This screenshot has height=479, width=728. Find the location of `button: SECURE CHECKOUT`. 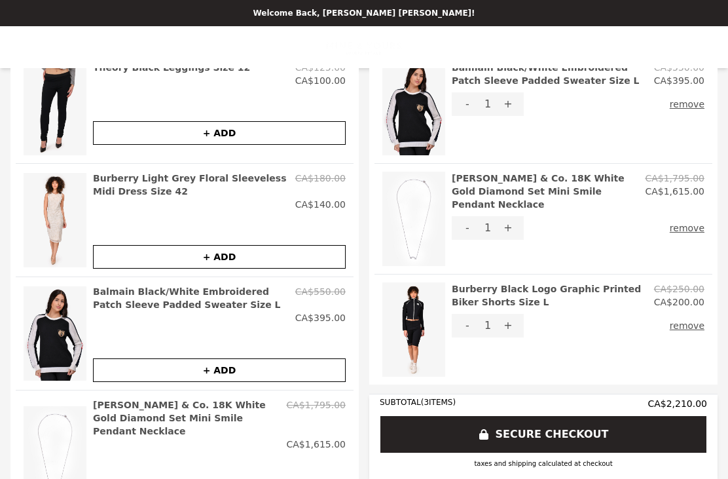

button: SECURE CHECKOUT is located at coordinates (543, 434).